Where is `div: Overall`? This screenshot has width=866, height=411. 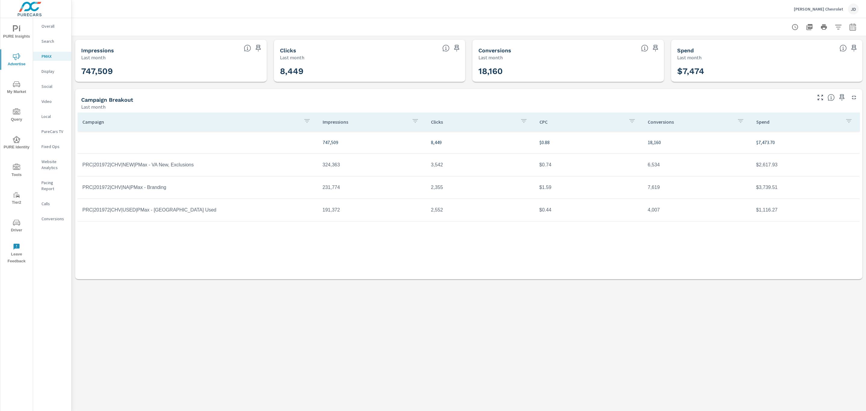
div: Overall is located at coordinates (52, 26).